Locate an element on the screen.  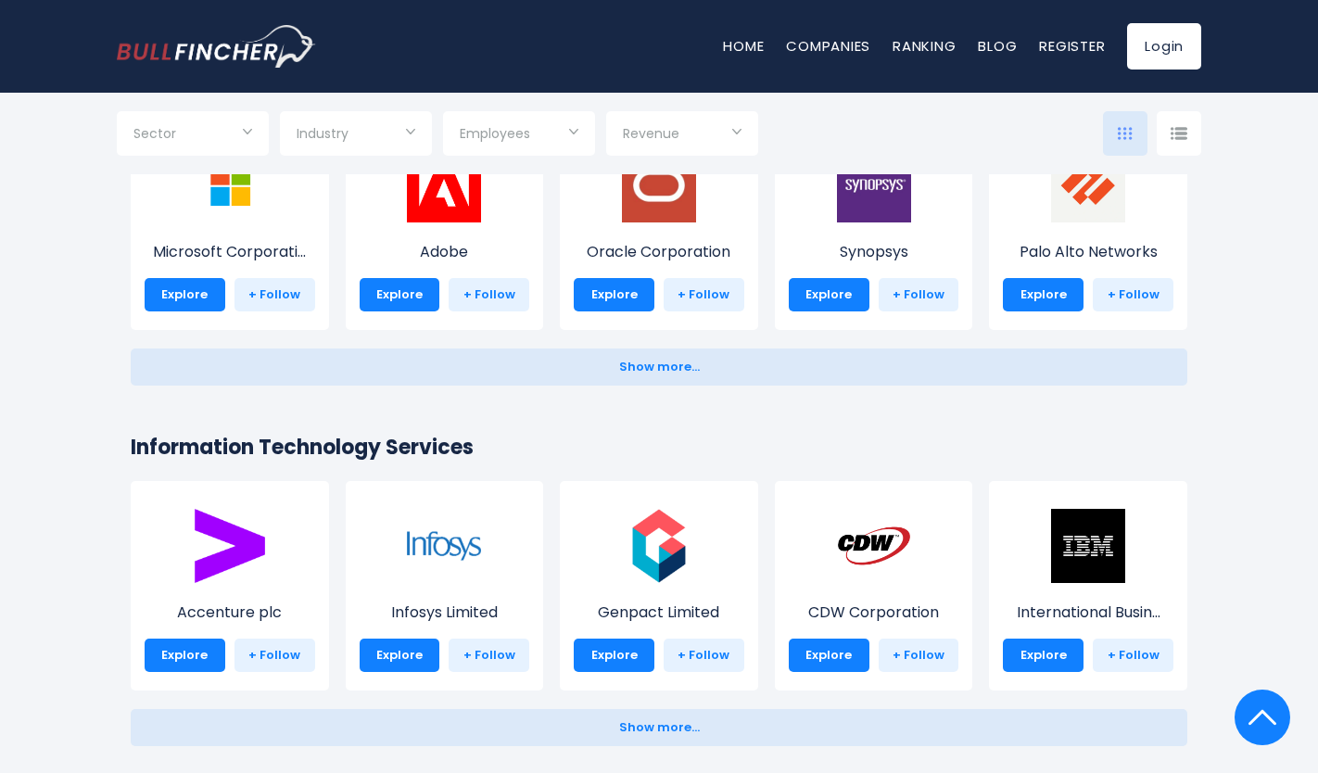
p: Infosys Limited is located at coordinates (445, 612).